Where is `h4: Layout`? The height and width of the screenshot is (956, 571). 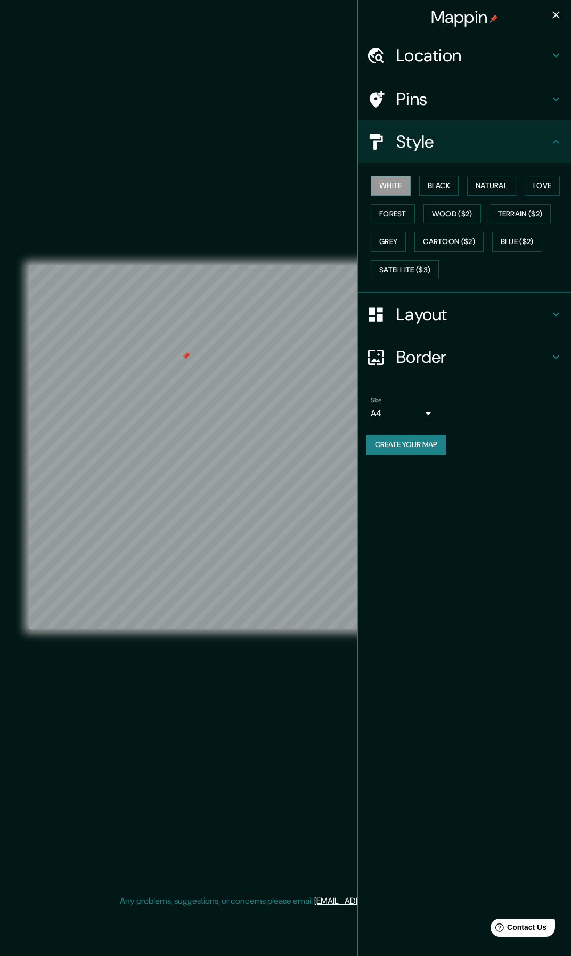
h4: Layout is located at coordinates (473, 314).